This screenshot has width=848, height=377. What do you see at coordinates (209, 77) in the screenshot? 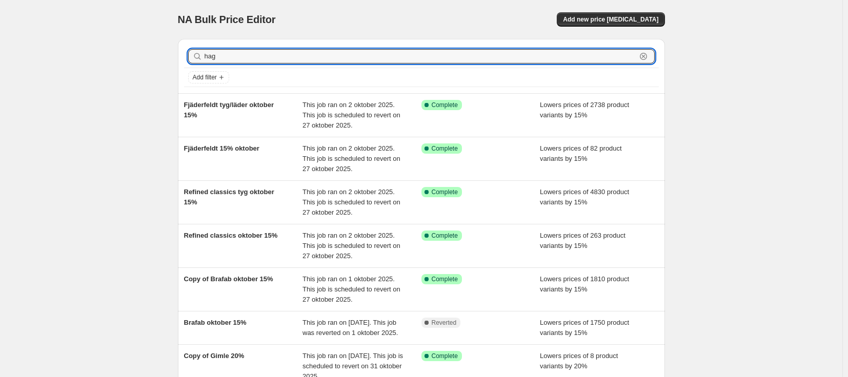
I see `button: Add filter` at bounding box center [209, 77].